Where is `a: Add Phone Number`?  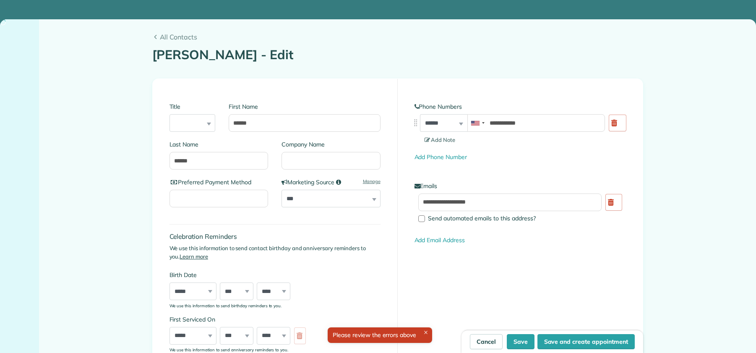
a: Add Phone Number is located at coordinates (440, 157).